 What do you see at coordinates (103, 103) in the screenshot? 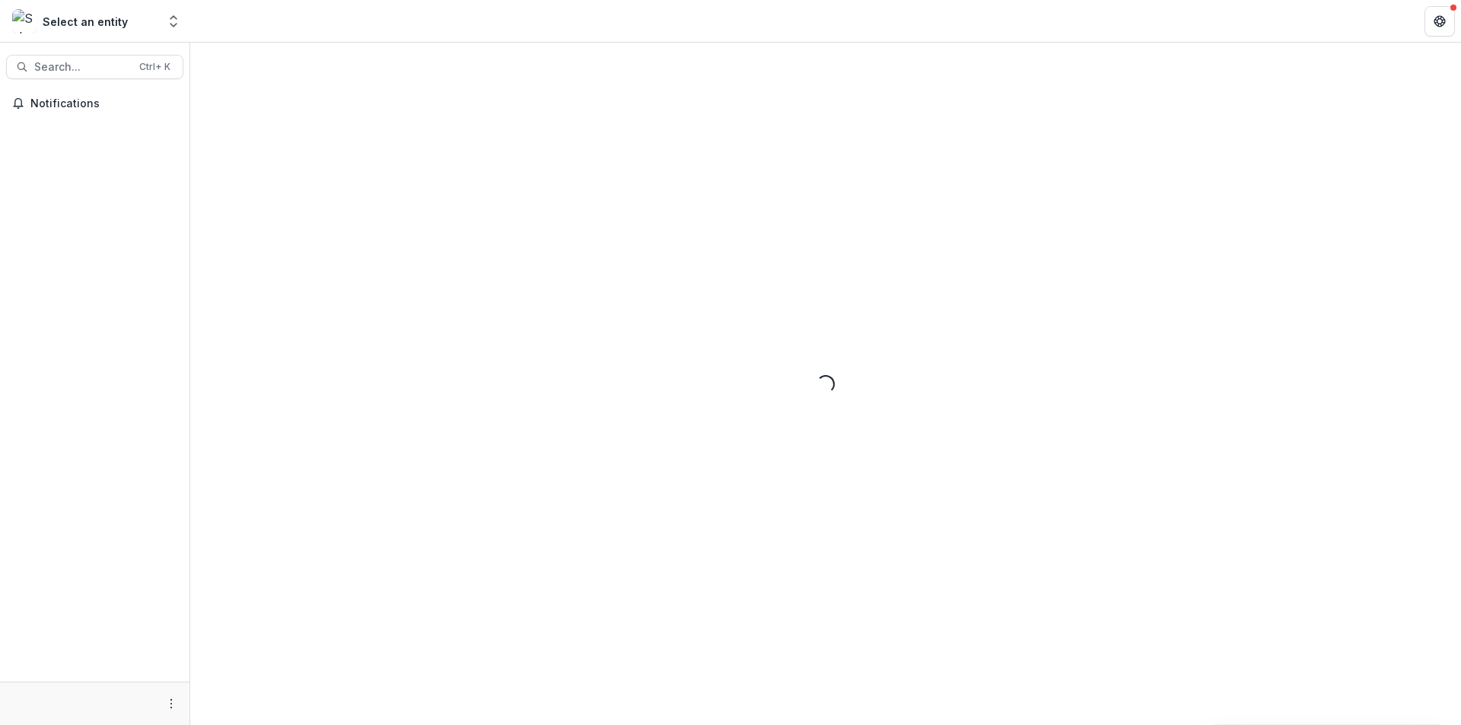
I see `span: Notifications` at bounding box center [103, 103].